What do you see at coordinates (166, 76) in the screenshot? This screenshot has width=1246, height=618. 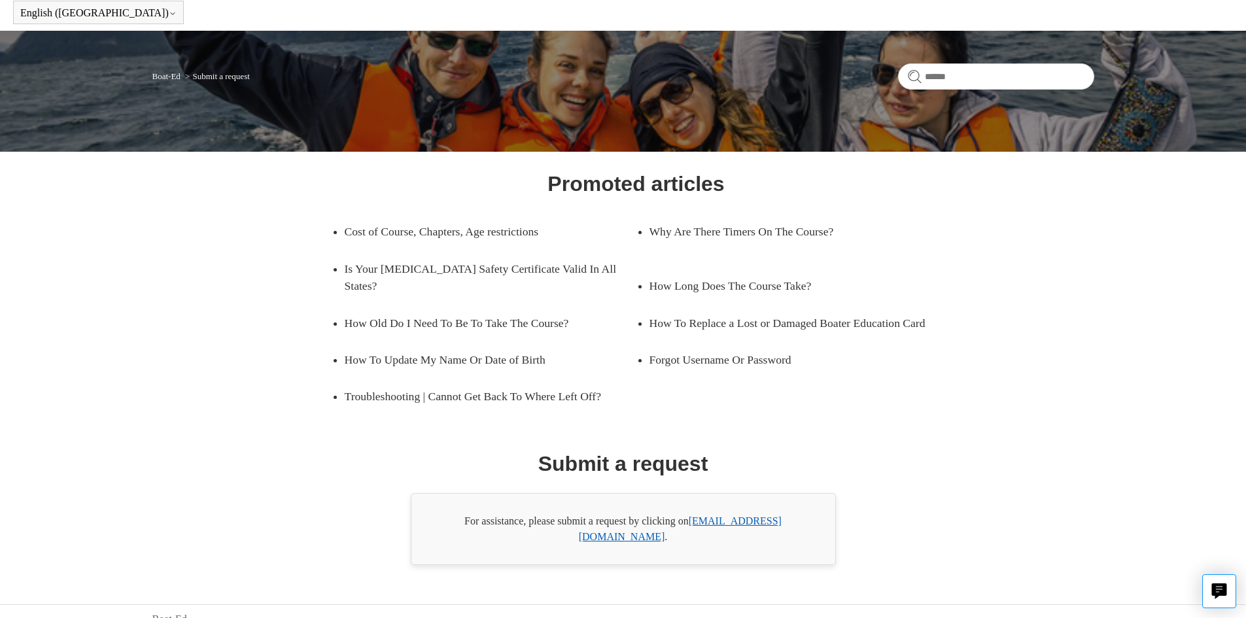 I see `a: Boat-Ed` at bounding box center [166, 76].